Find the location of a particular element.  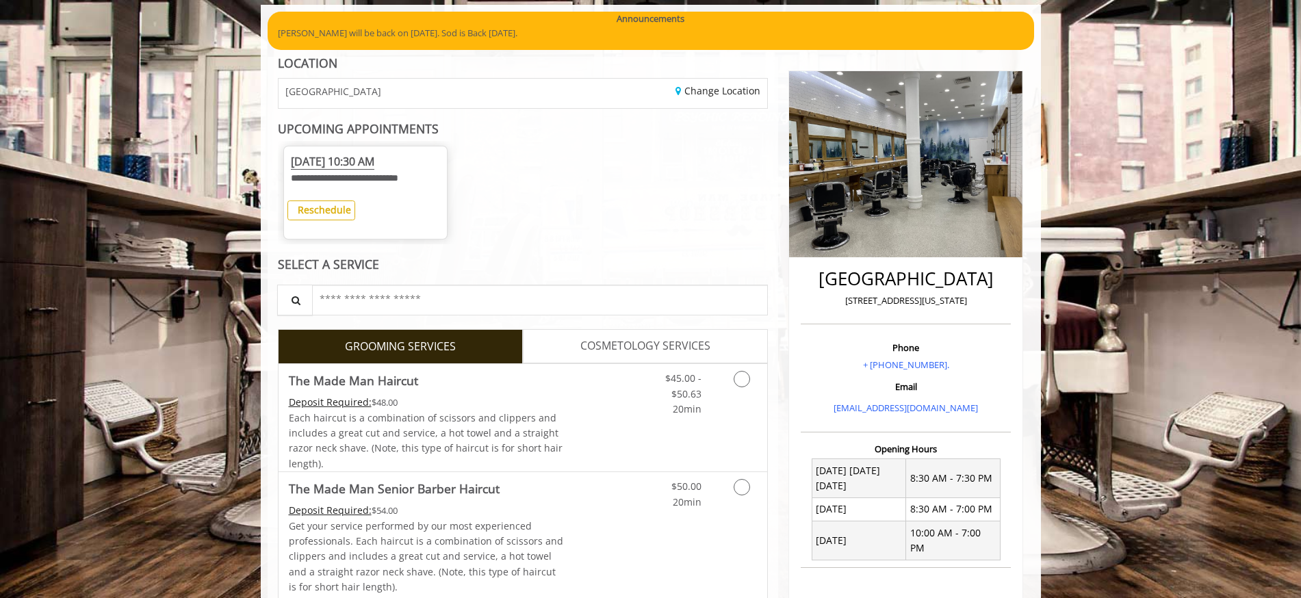

span: GROOMING SERVICES is located at coordinates (400, 347).